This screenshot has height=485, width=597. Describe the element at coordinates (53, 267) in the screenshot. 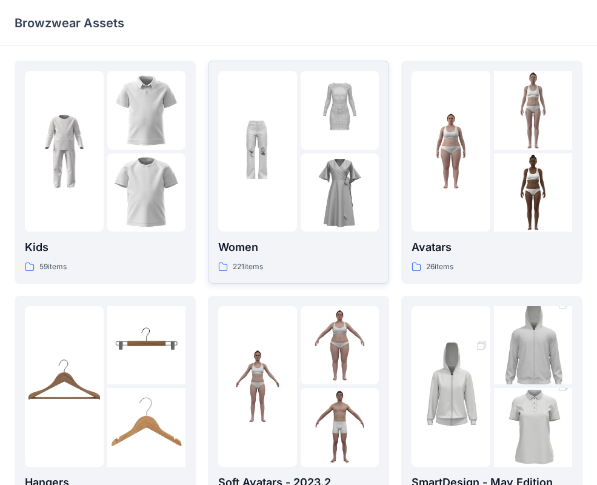

I see `p: 59 items` at that location.